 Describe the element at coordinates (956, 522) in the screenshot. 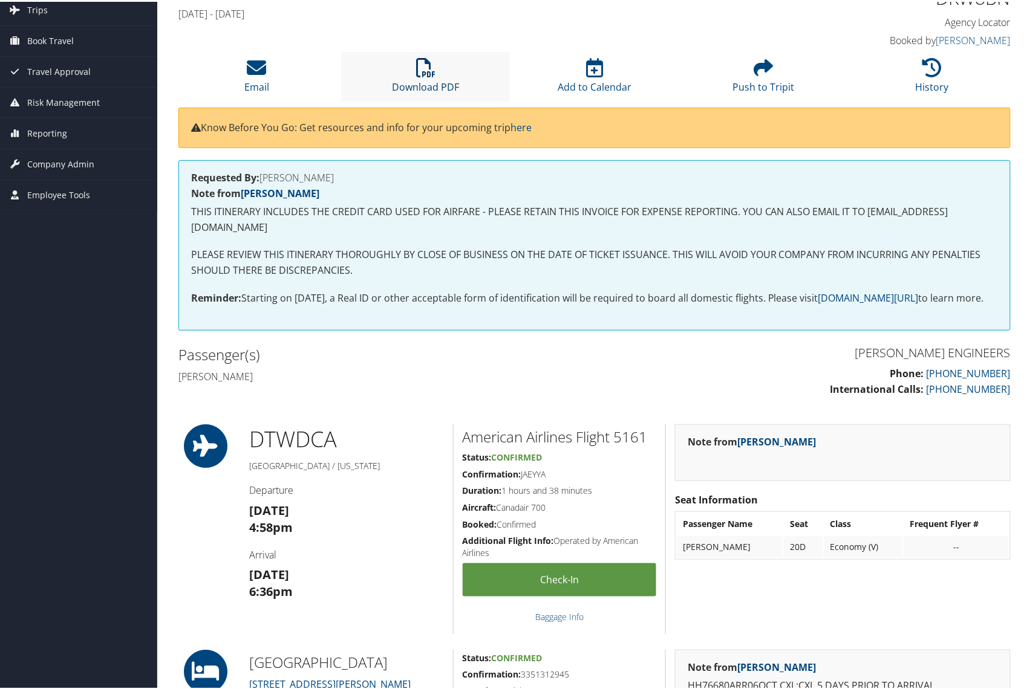

I see `th: Frequent Flyer #` at that location.